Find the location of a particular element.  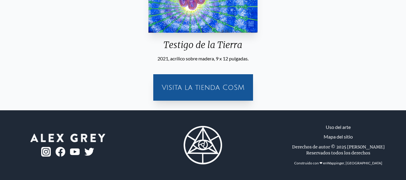

font: Uso del arte is located at coordinates (338, 127).